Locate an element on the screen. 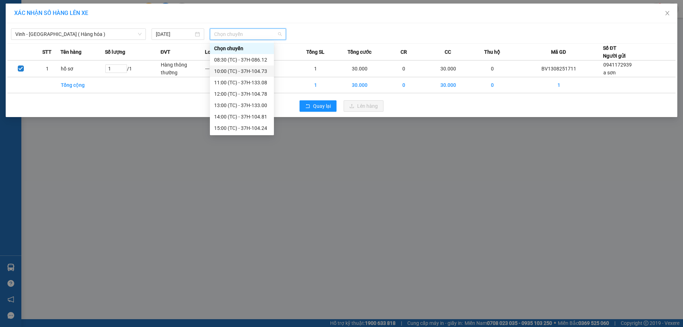 The image size is (683, 327). span: STT is located at coordinates (47, 52).